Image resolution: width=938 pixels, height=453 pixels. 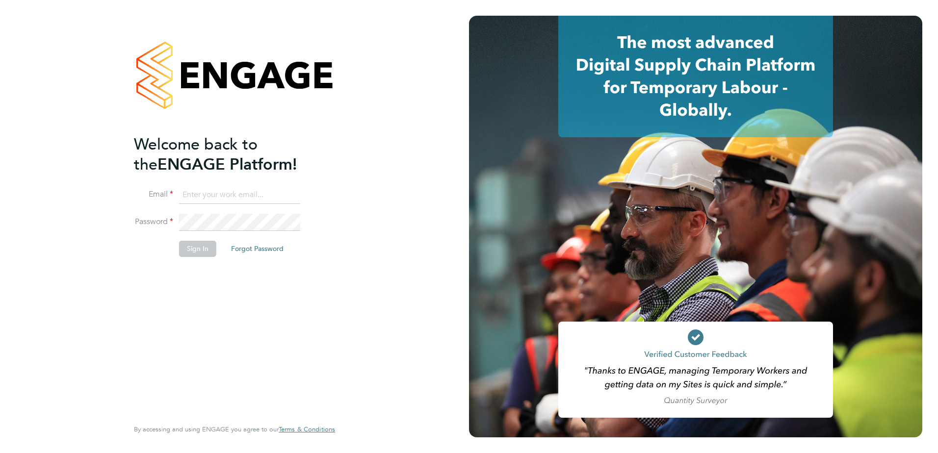 What do you see at coordinates (307, 429) in the screenshot?
I see `span: Terms & Conditions` at bounding box center [307, 429].